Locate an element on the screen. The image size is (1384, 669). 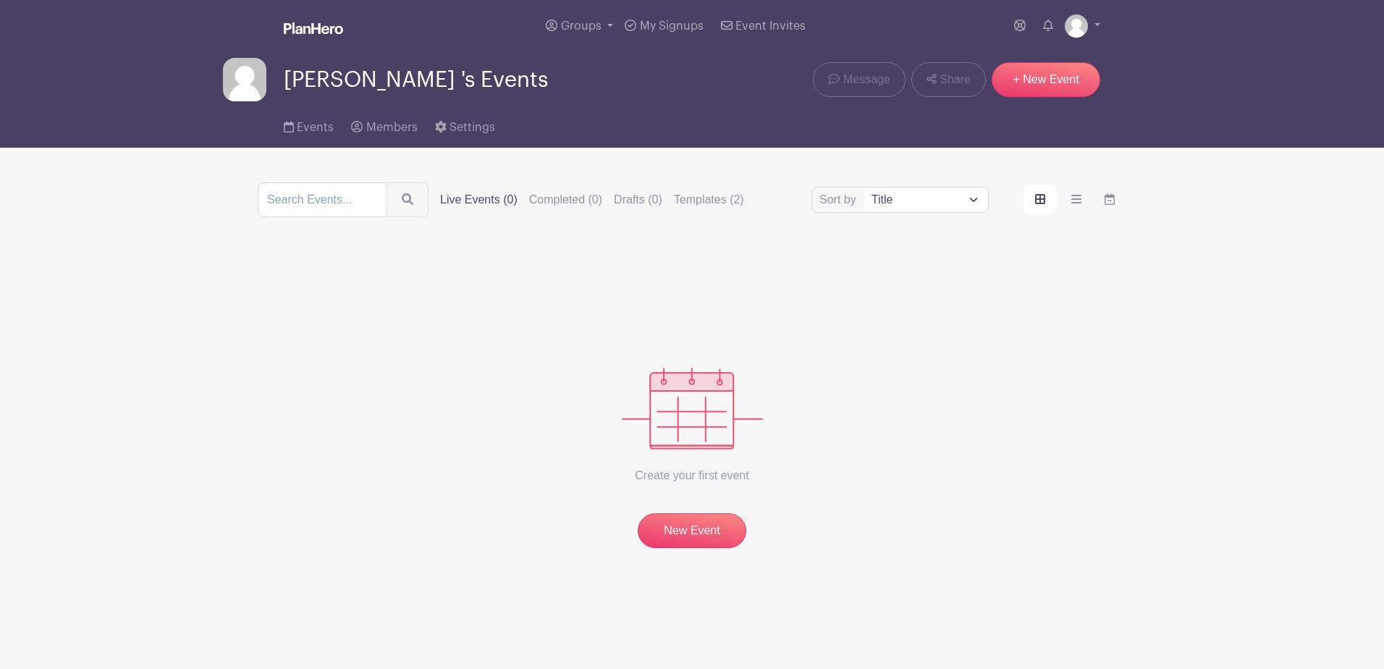
div: filters is located at coordinates (592, 200).